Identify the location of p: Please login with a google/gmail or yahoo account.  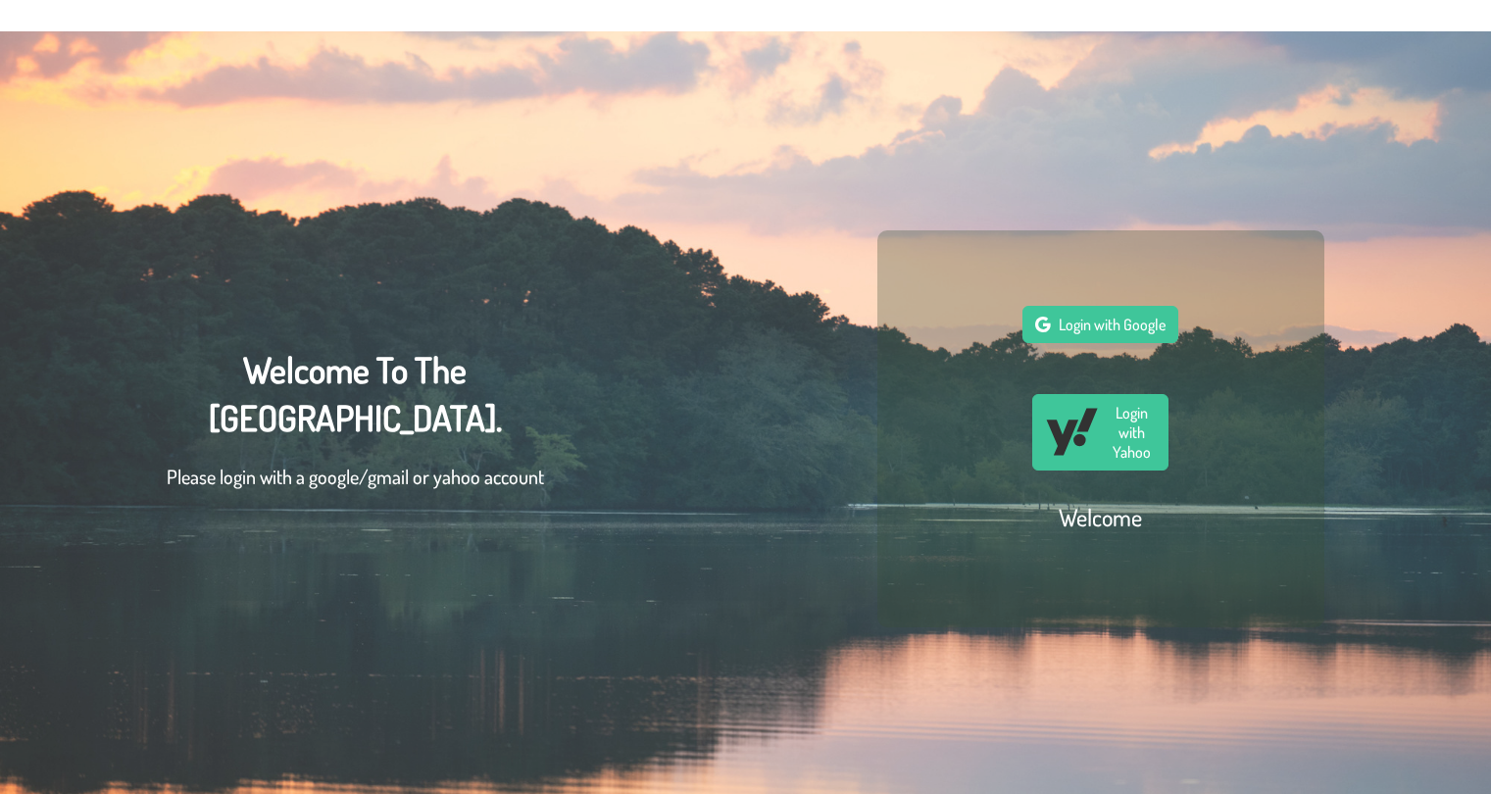
(355, 477).